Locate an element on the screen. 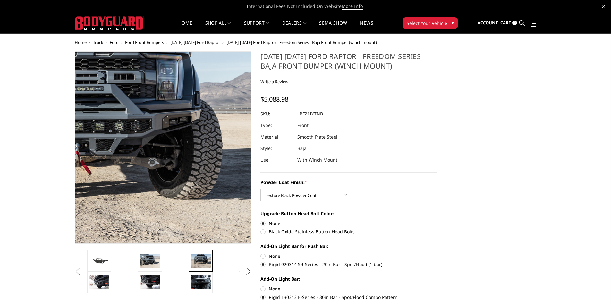 The width and height of the screenshot is (611, 303). dt: Use: is located at coordinates (276, 160).